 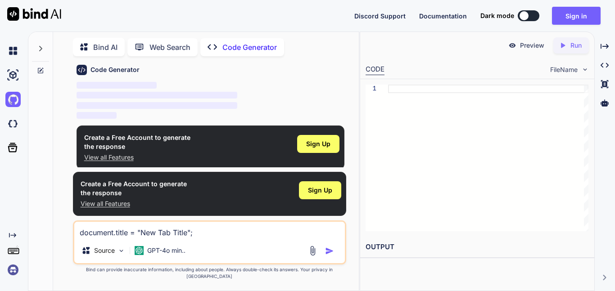 What do you see at coordinates (532, 45) in the screenshot?
I see `p: Preview` at bounding box center [532, 45].